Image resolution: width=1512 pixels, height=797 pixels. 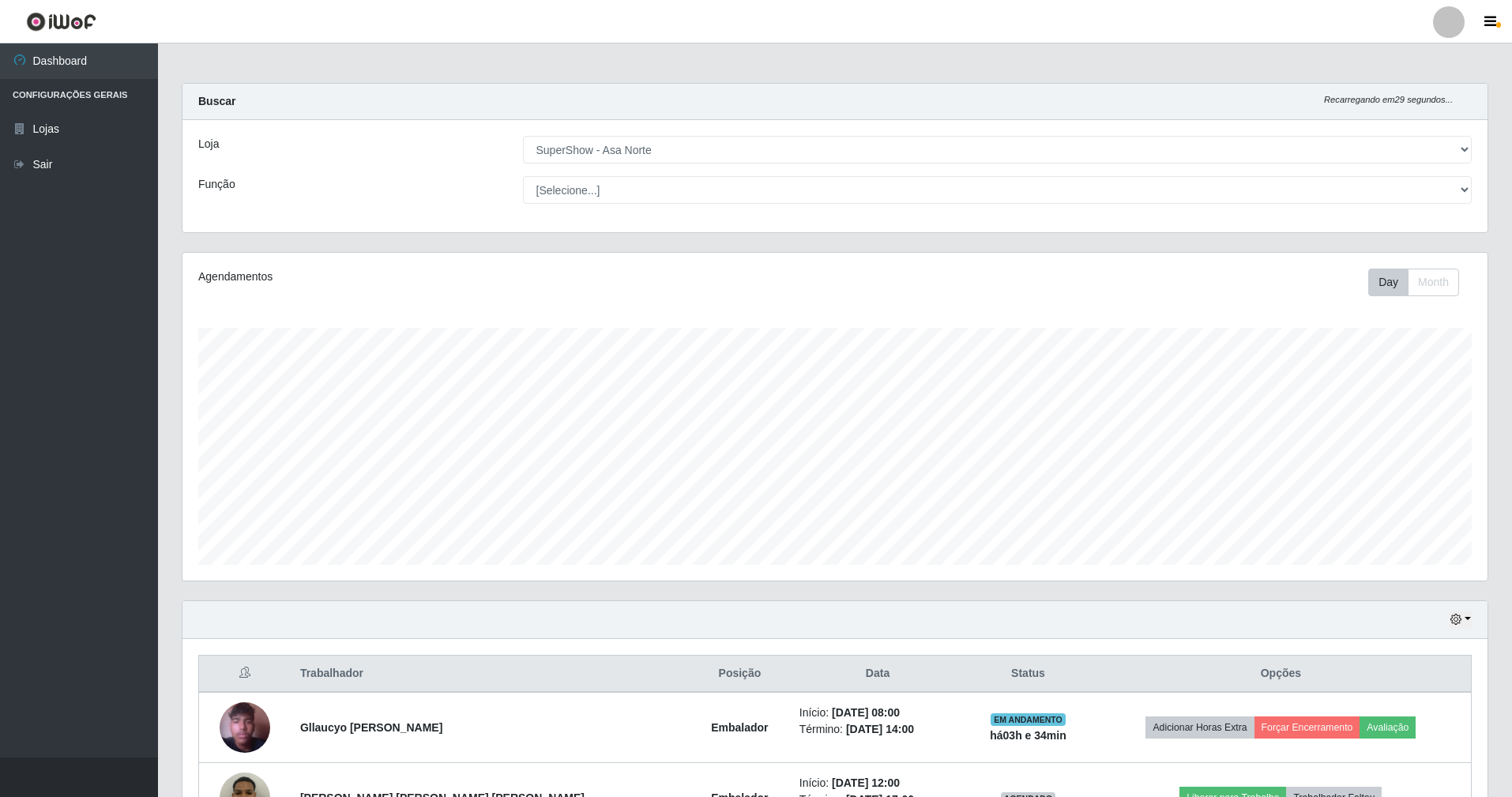 What do you see at coordinates (739, 674) in the screenshot?
I see `th: Posição` at bounding box center [739, 674].